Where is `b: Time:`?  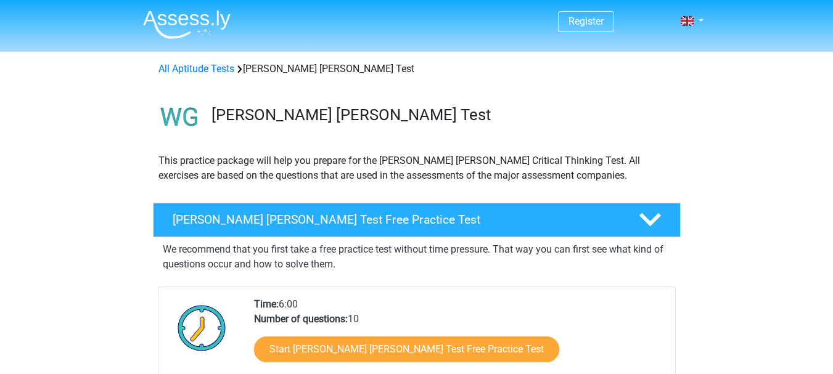
b: Time: is located at coordinates (266, 304).